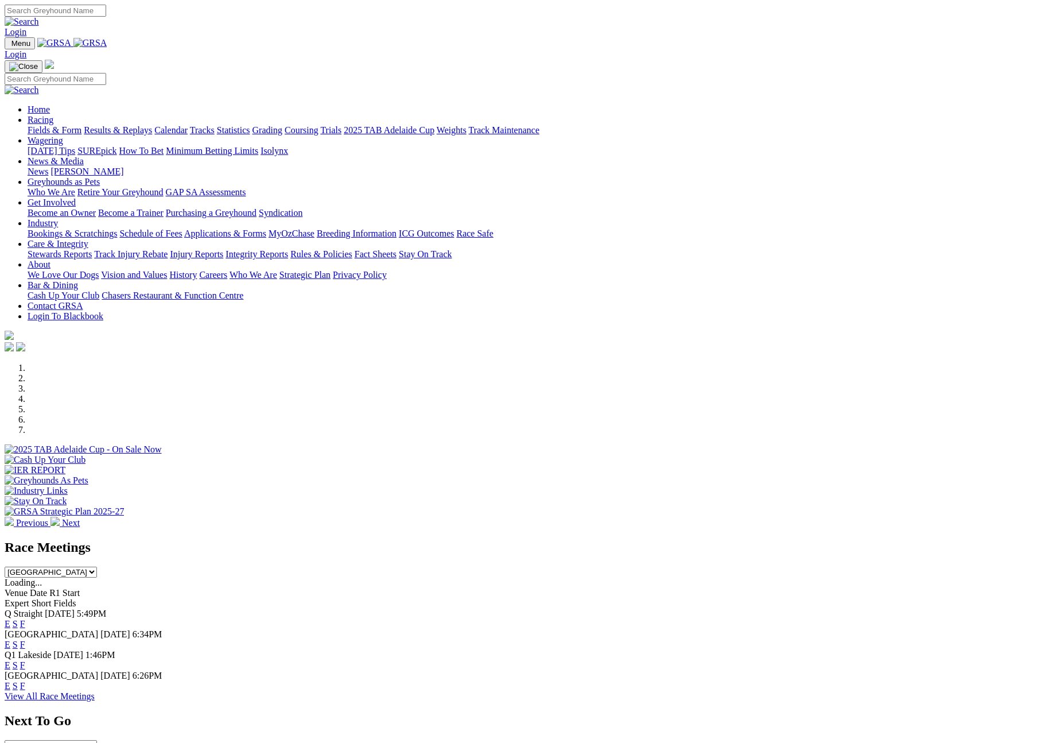  I want to click on a: Vision and Values, so click(134, 274).